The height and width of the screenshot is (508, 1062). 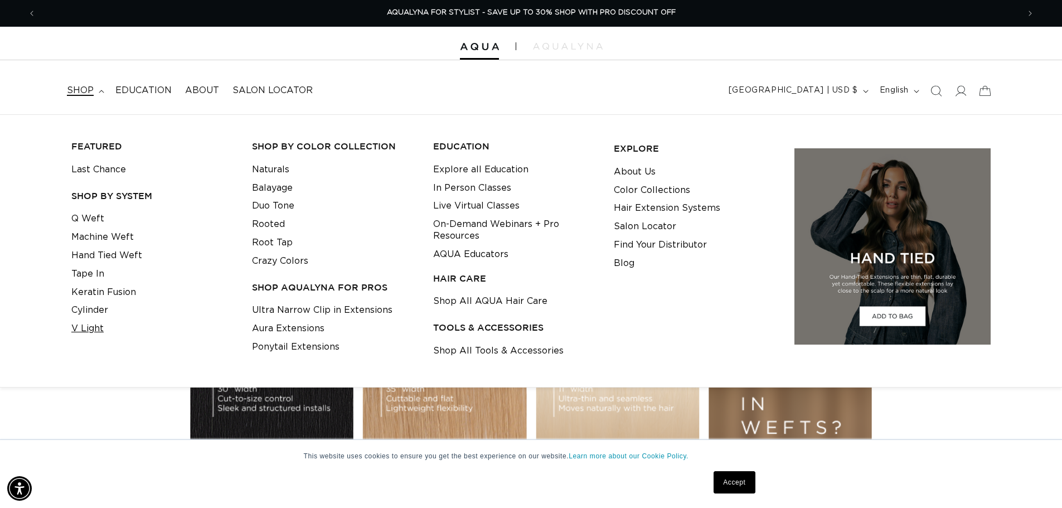 What do you see at coordinates (272, 188) in the screenshot?
I see `a: Balayage` at bounding box center [272, 188].